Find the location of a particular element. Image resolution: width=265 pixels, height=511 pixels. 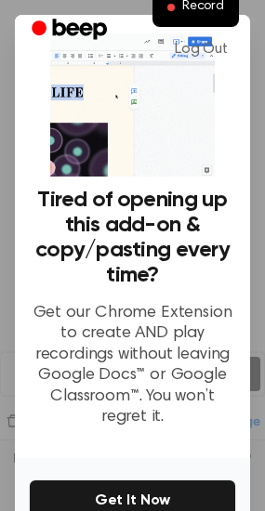

p: Get our Chrome Extension to create AND play recordings without leaving Google Docs™ or Google Cla... is located at coordinates (132, 365).